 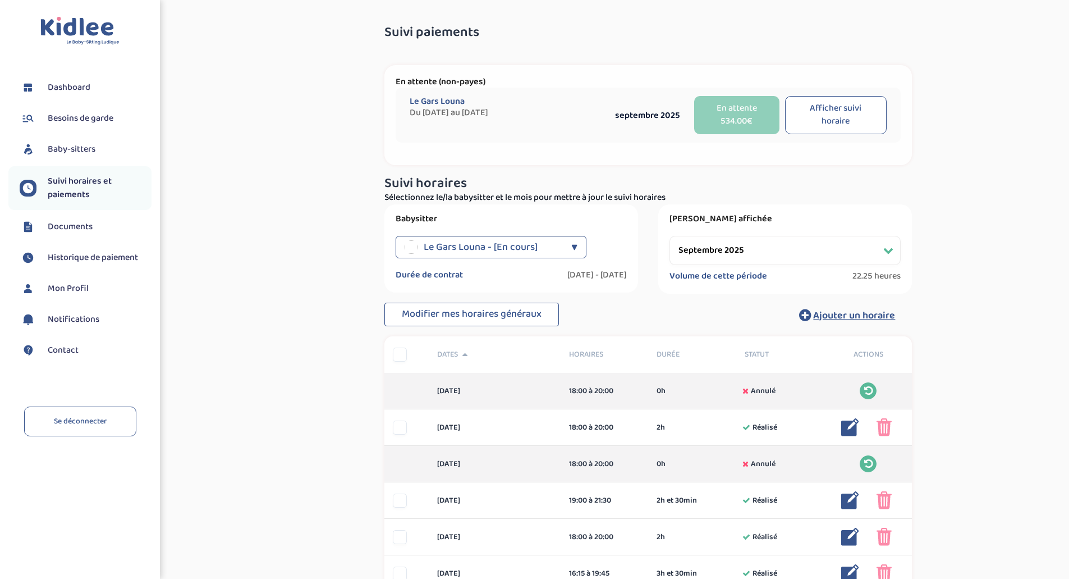 I want to click on img: profil.svg, so click(x=28, y=288).